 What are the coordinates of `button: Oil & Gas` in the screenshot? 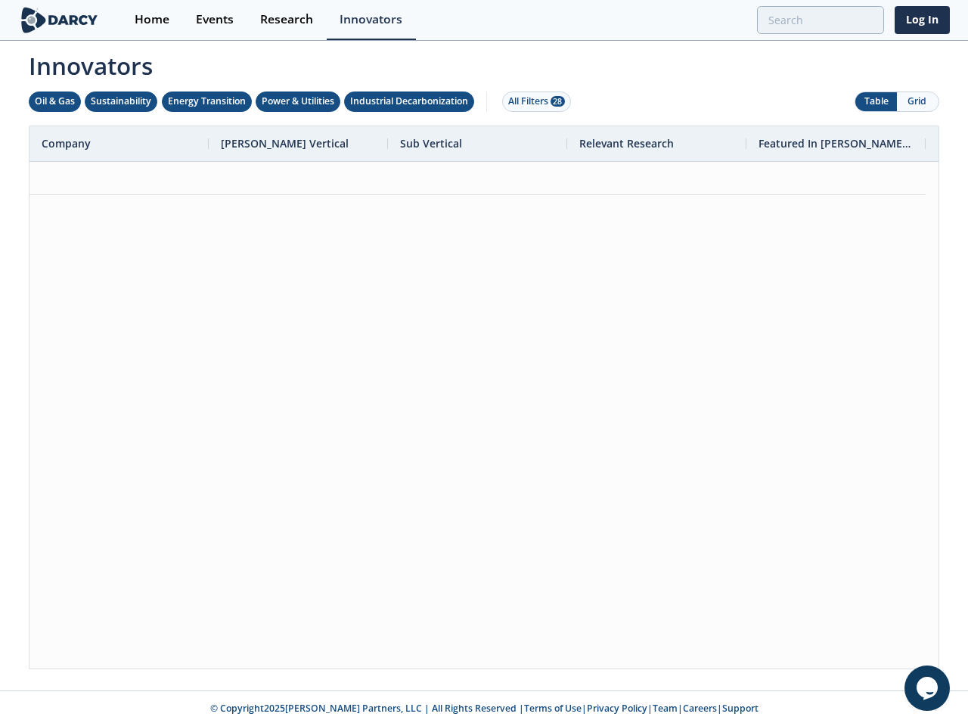 It's located at (54, 101).